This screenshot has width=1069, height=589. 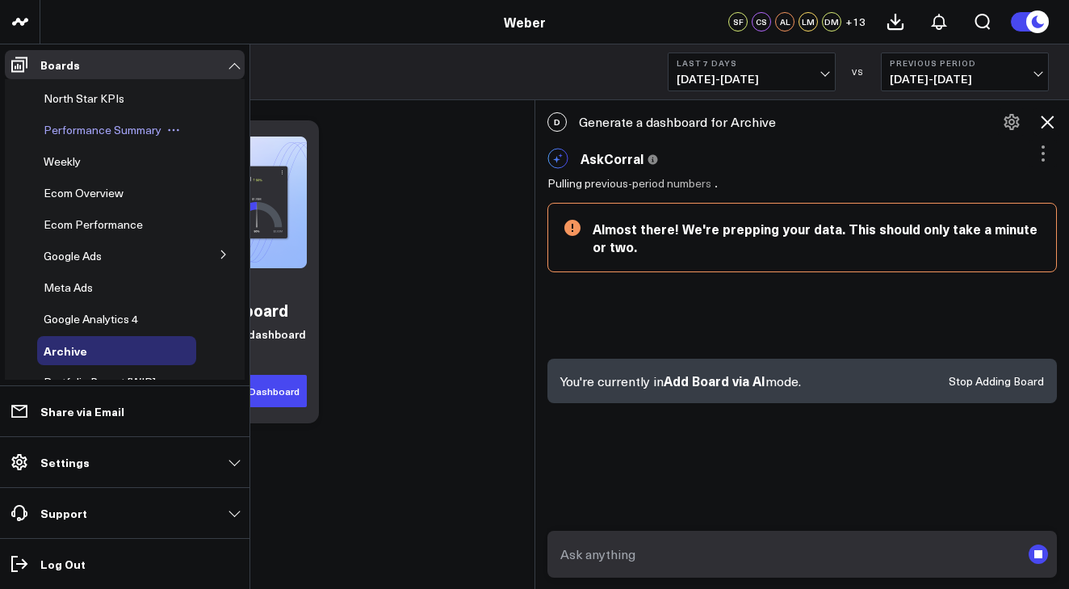 I want to click on span: + 13, so click(x=855, y=22).